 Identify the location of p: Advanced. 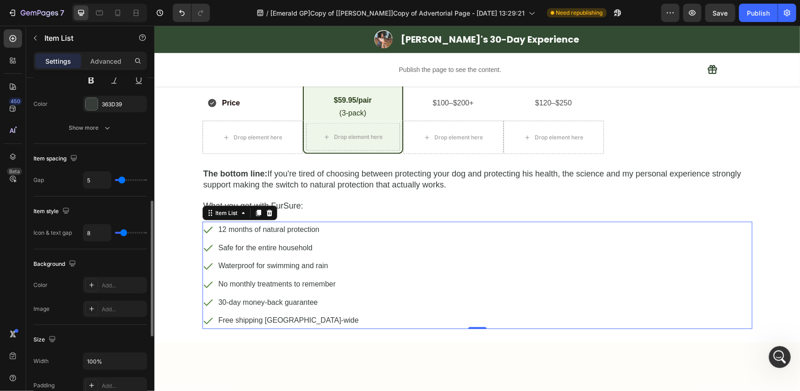
(106, 61).